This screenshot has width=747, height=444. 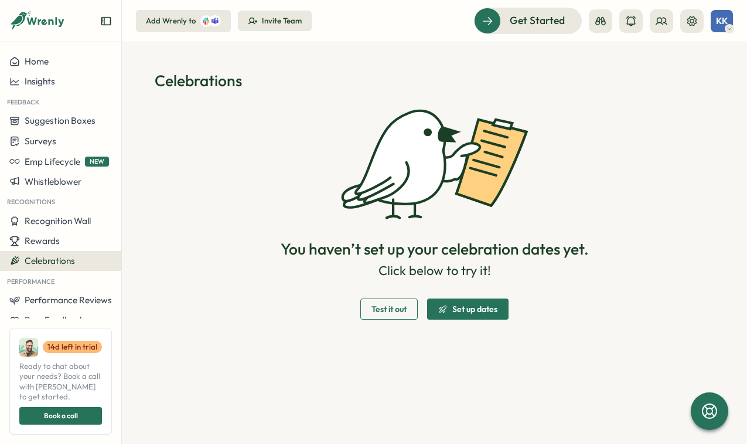 What do you see at coordinates (435, 270) in the screenshot?
I see `span: Click below to try it!` at bounding box center [435, 270].